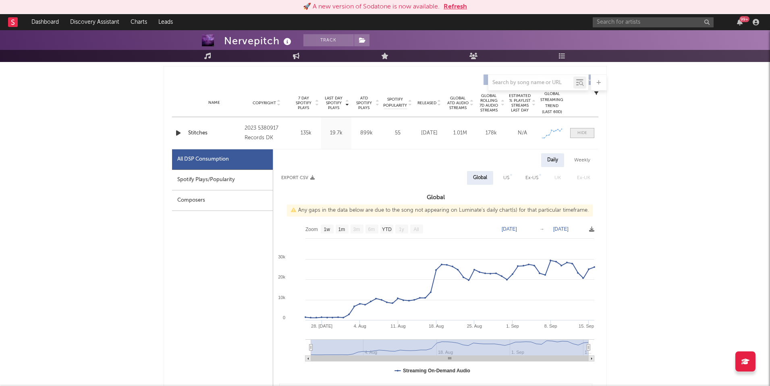 The image size is (770, 386). What do you see at coordinates (306, 133) in the screenshot?
I see `div: 135k` at bounding box center [306, 133].